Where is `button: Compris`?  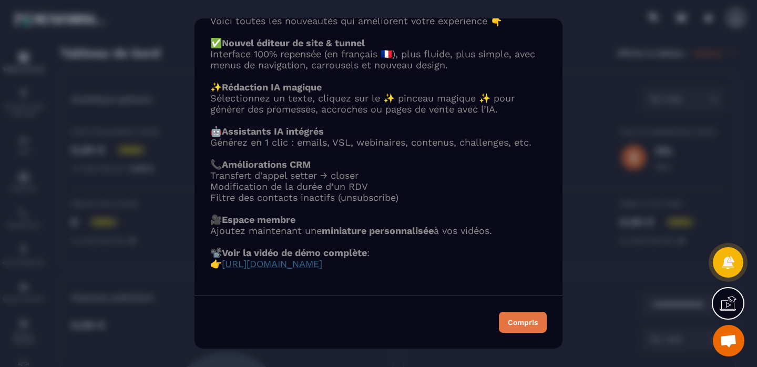
button: Compris is located at coordinates (522, 322).